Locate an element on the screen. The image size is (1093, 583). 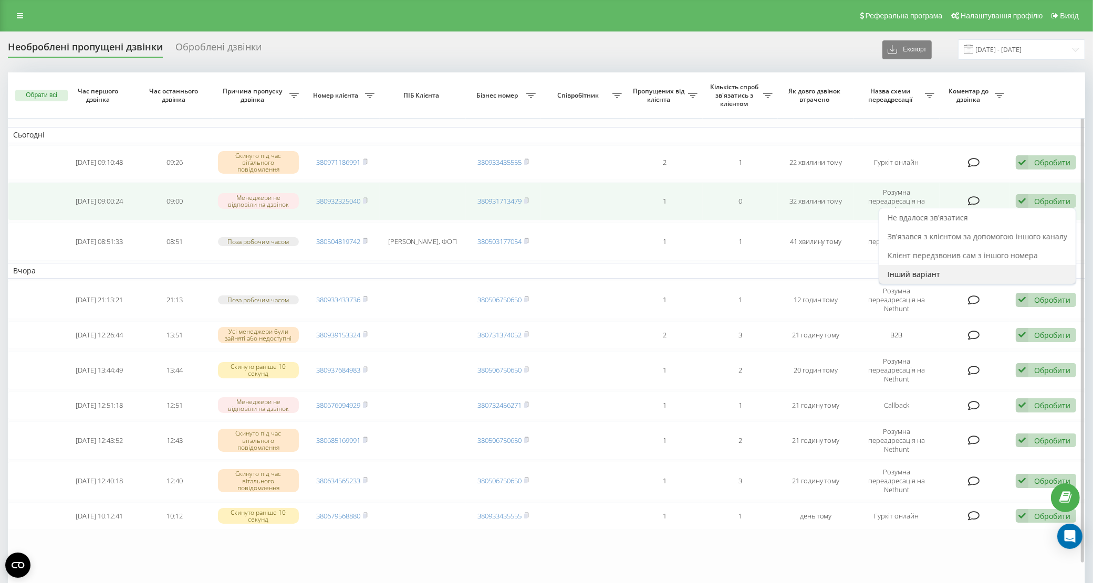
span: Причина пропуску дзвінка is located at coordinates (254, 95).